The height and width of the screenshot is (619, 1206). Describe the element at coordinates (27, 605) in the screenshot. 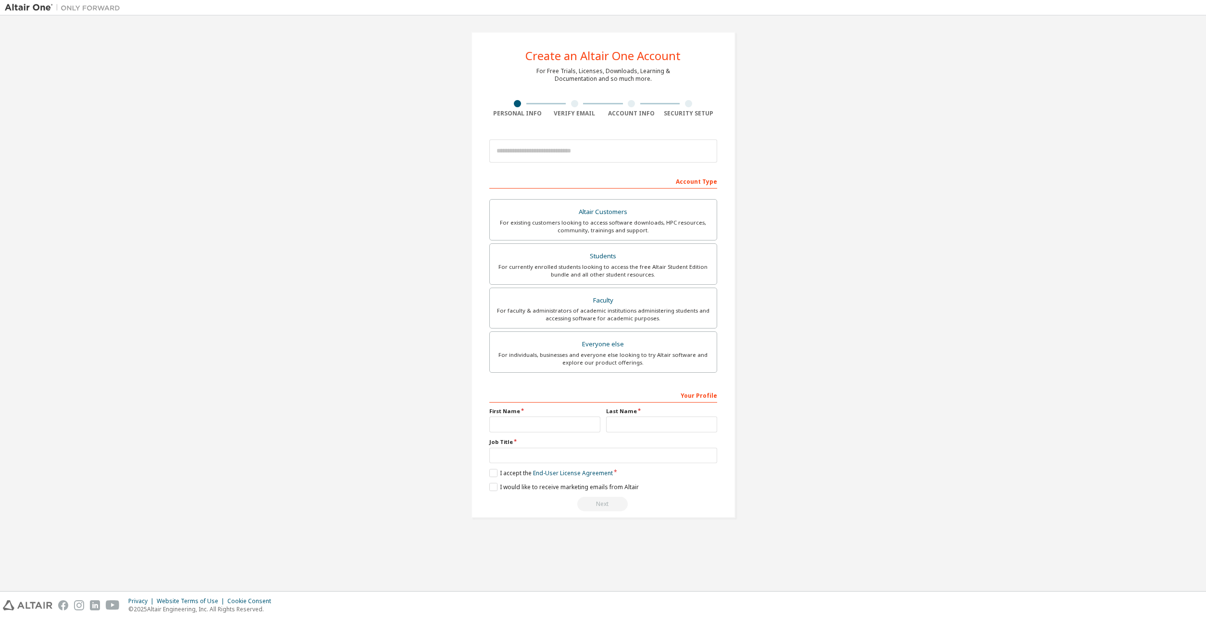

I see `img: altair_logo.svg` at that location.